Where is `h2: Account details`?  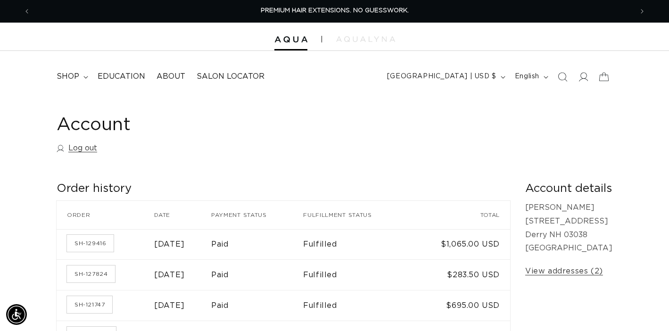
h2: Account details is located at coordinates (568, 189).